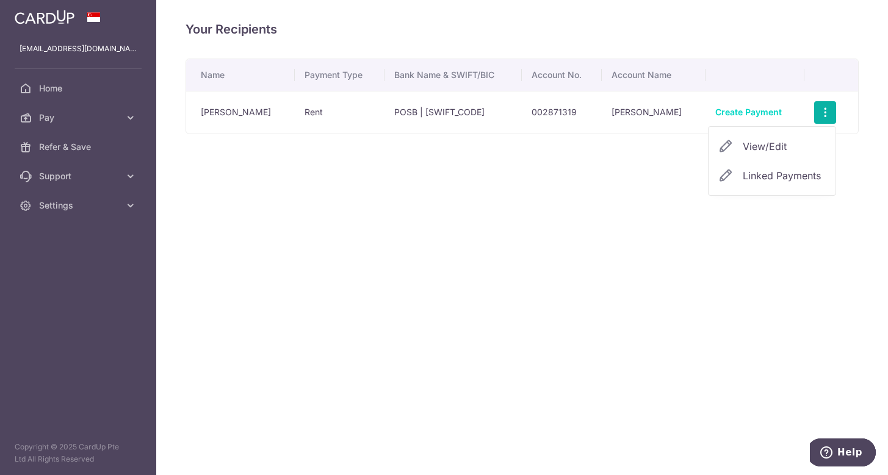 The width and height of the screenshot is (888, 475). What do you see at coordinates (653, 75) in the screenshot?
I see `th: Account Name` at bounding box center [653, 75].